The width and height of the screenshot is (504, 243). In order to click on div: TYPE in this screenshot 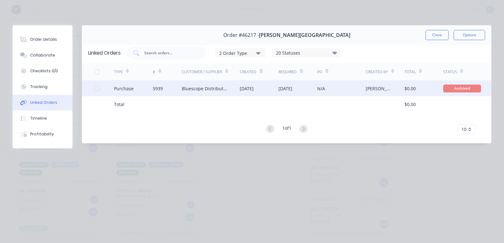, I will do `click(118, 72)`.